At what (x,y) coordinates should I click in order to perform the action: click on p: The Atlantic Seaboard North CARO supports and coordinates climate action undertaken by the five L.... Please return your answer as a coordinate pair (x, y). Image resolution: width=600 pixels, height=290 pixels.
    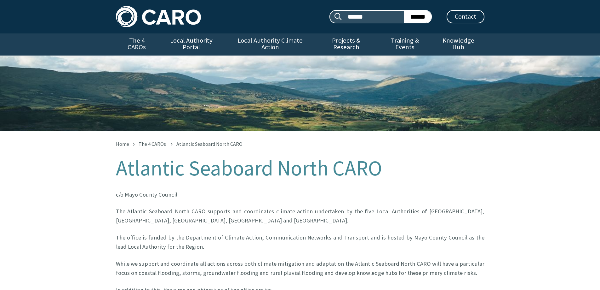
    Looking at the image, I should click on (300, 216).